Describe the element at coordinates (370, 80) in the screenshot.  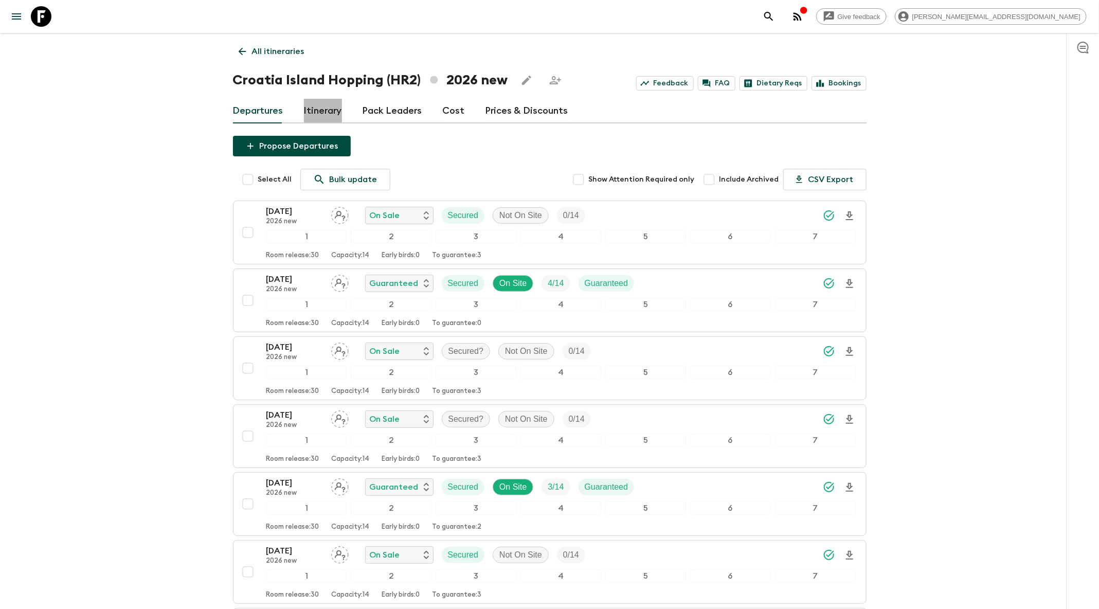
I see `h1: Croatia Island Hopping (HR2) 2026 new` at that location.